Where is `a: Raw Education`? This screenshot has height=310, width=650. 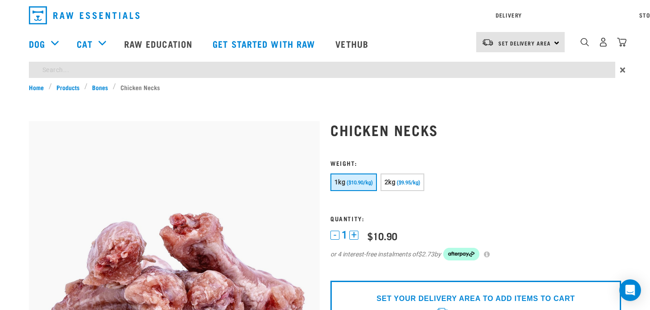
a: Raw Education is located at coordinates (159, 44).